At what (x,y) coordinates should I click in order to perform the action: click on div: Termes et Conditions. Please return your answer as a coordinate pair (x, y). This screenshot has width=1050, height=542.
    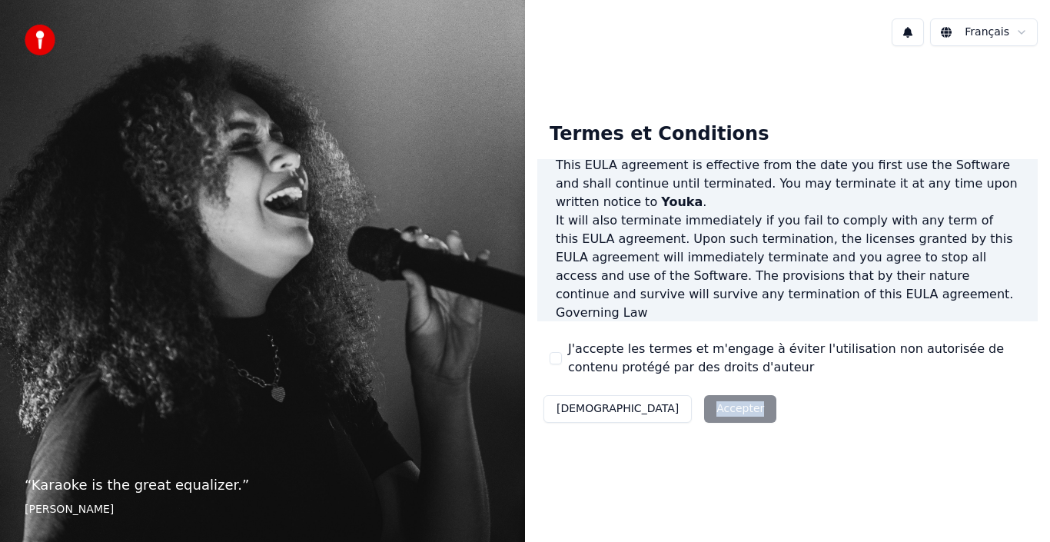
    Looking at the image, I should click on (659, 135).